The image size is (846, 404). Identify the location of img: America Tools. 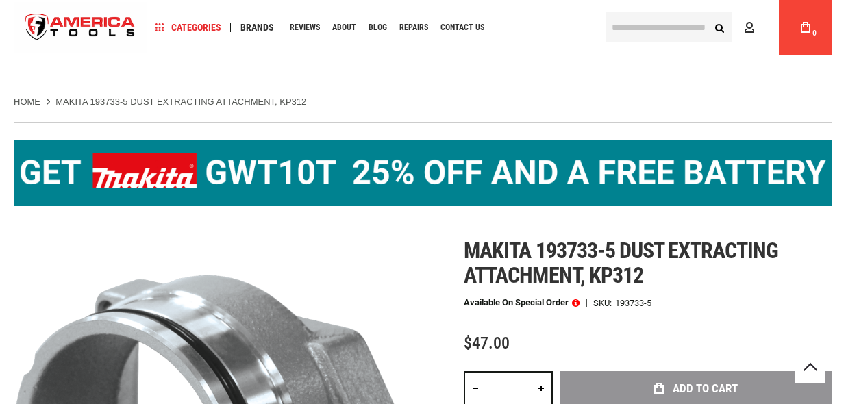
(80, 27).